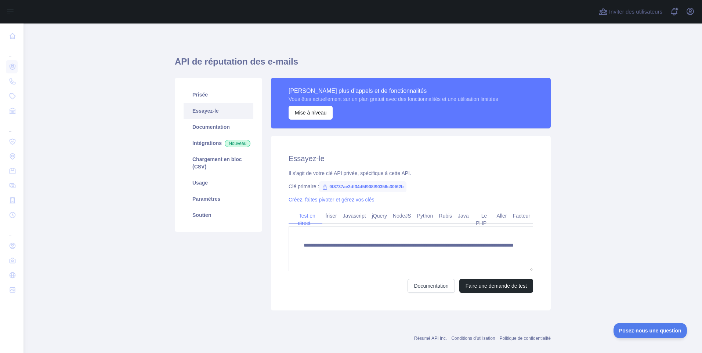  What do you see at coordinates (496, 286) in the screenshot?
I see `button: Faire une demande de test` at bounding box center [496, 286].